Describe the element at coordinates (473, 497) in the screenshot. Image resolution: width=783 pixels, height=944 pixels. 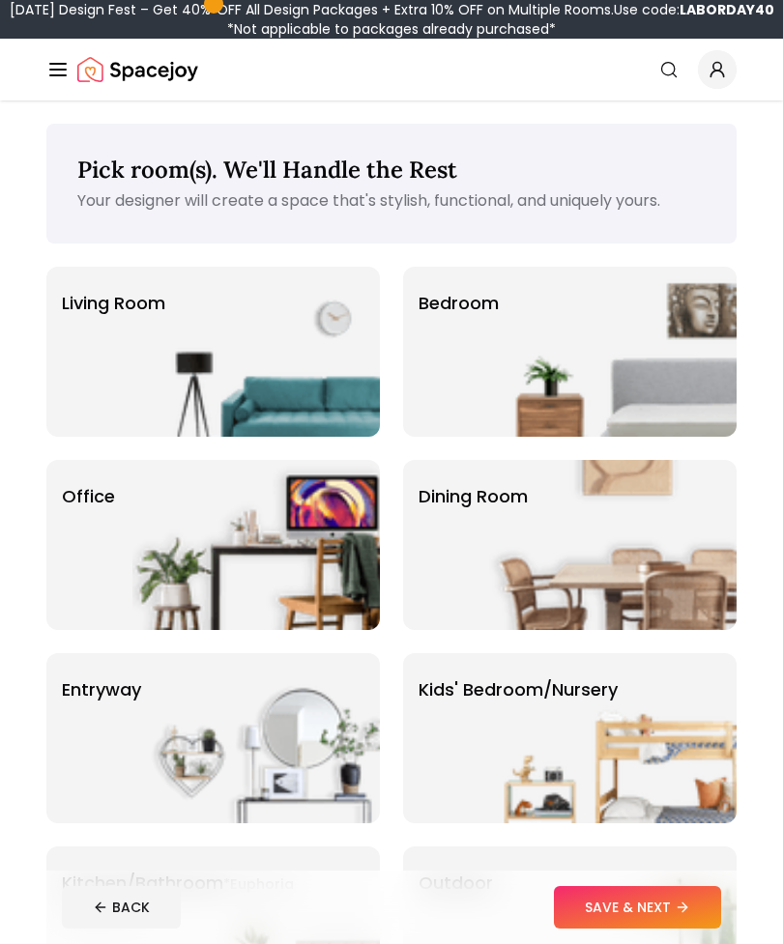
I see `p: Dining Room` at that location.